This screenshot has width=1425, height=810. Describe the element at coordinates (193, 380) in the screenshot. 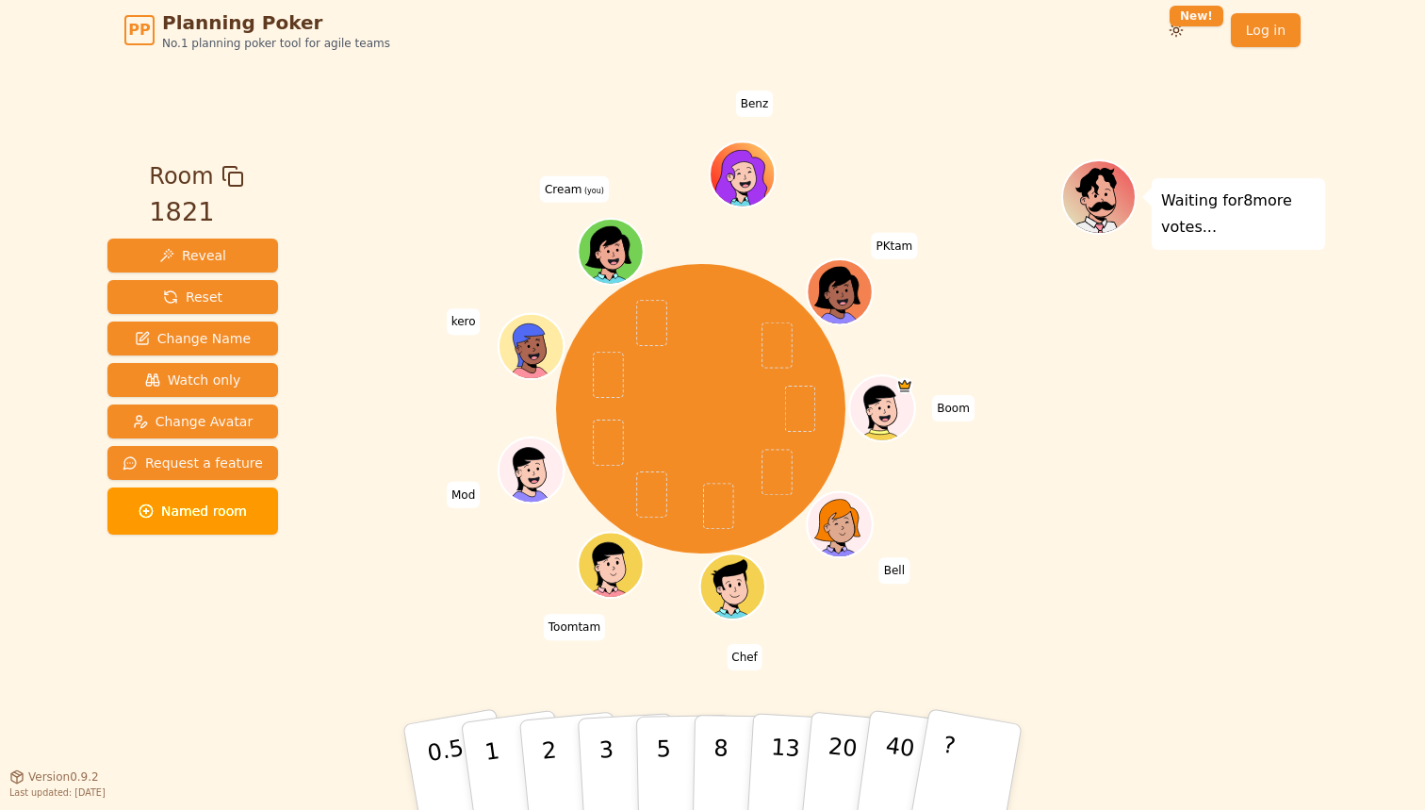

I see `span: Watch only` at that location.